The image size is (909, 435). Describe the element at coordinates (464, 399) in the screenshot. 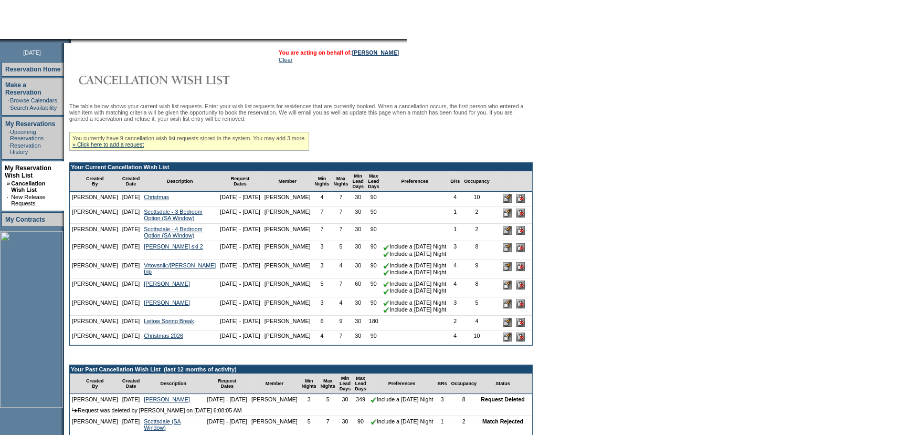

I see `td: 8` at that location.